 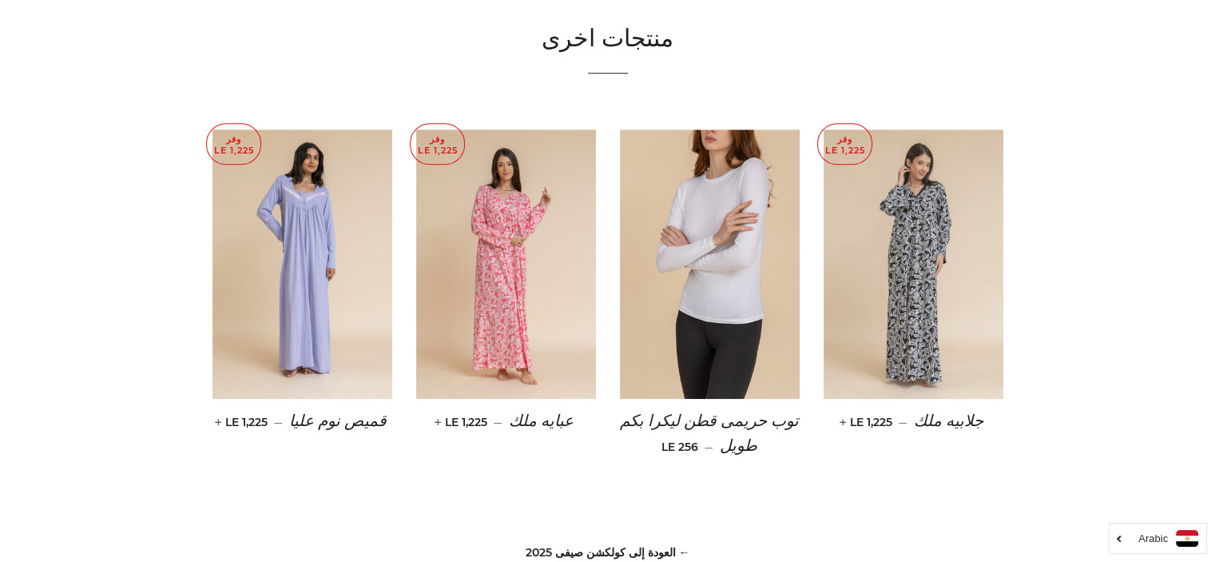 I want to click on span: جلابيه ملك, so click(x=948, y=421).